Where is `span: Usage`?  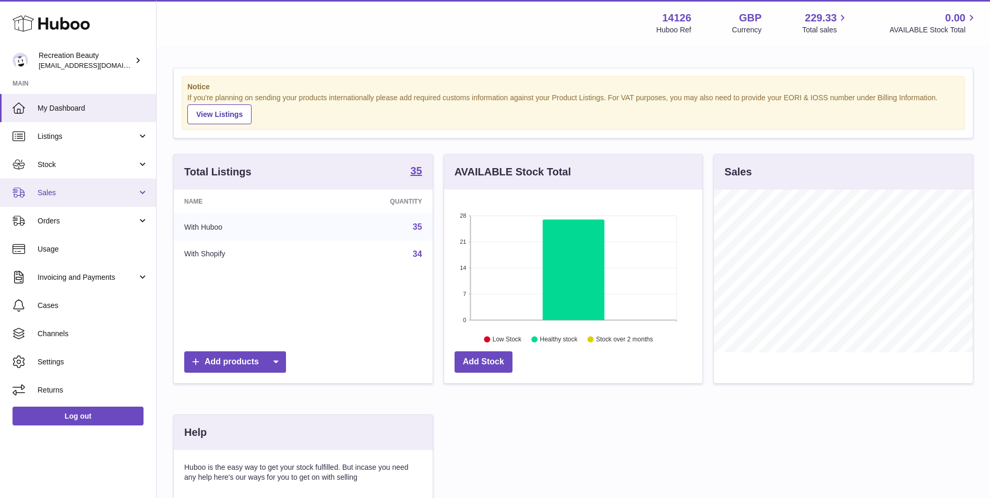
span: Usage is located at coordinates (93, 249).